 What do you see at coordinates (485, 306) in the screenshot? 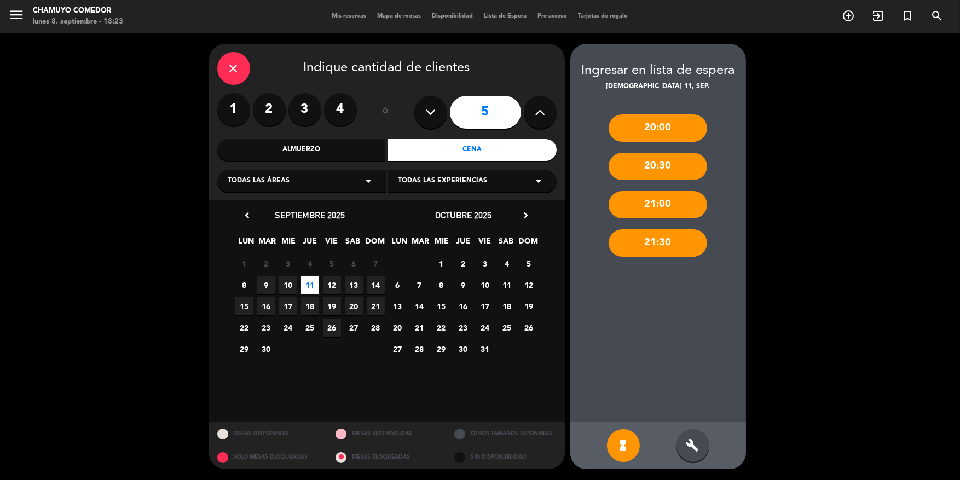
I see `span: 17` at bounding box center [485, 306].